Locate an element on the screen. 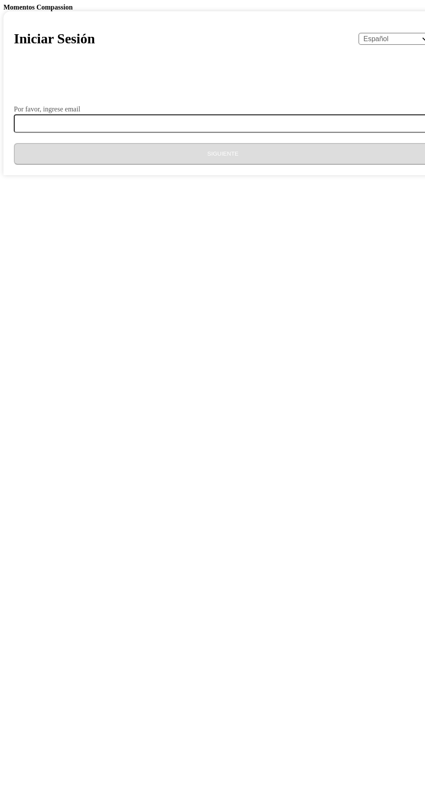  h1: Iniciar Sesión is located at coordinates (54, 39).